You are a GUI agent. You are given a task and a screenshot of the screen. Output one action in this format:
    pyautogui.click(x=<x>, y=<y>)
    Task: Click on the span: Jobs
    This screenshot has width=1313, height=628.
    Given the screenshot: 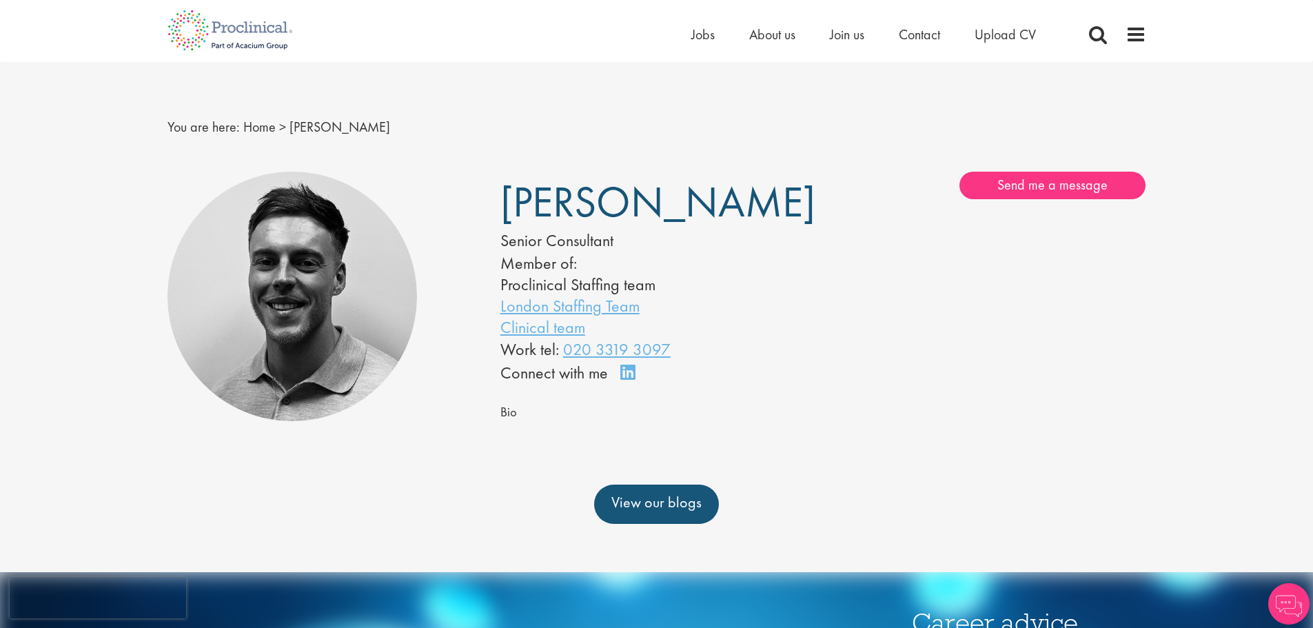 What is the action you would take?
    pyautogui.click(x=703, y=34)
    